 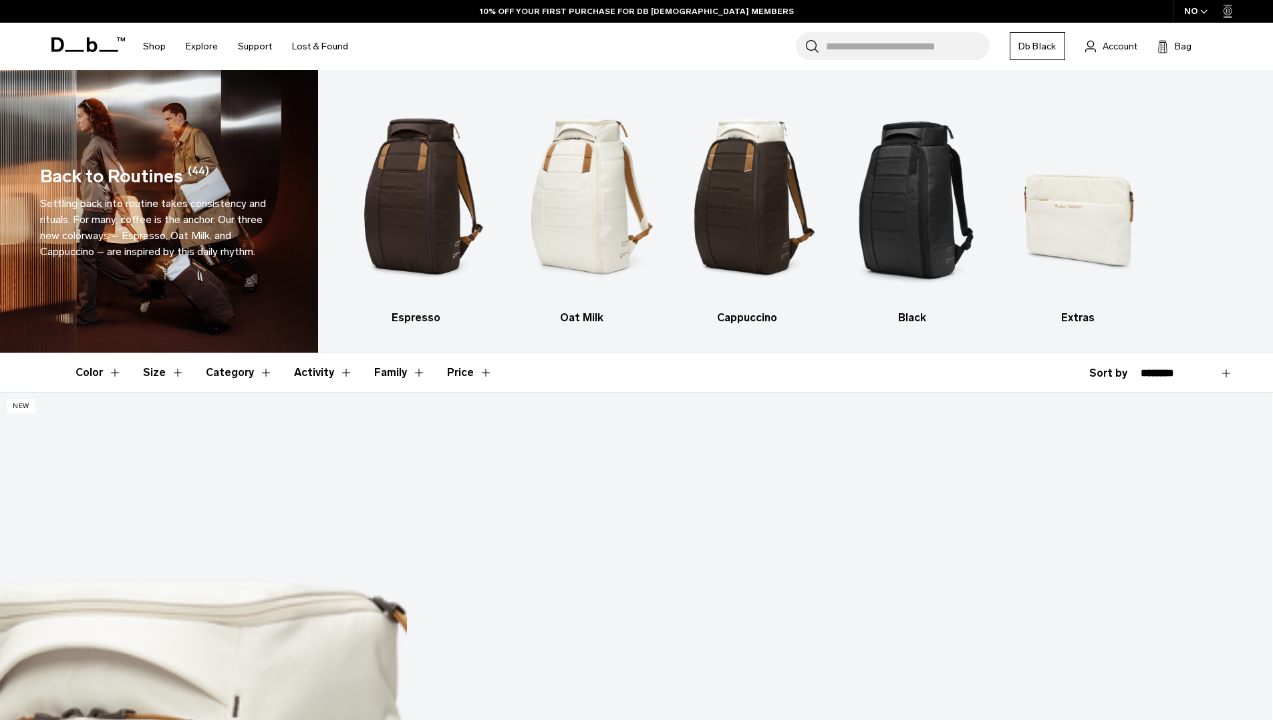 What do you see at coordinates (747, 208) in the screenshot?
I see `a: Db Cappuccino` at bounding box center [747, 208].